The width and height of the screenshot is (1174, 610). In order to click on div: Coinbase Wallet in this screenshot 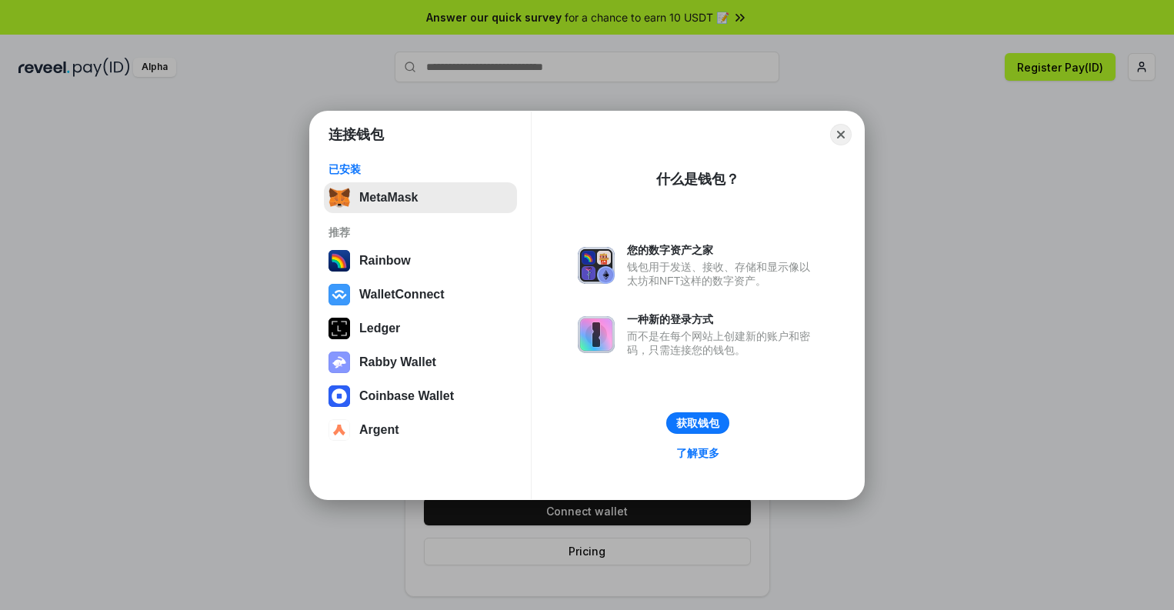, I will do `click(406, 396)`.